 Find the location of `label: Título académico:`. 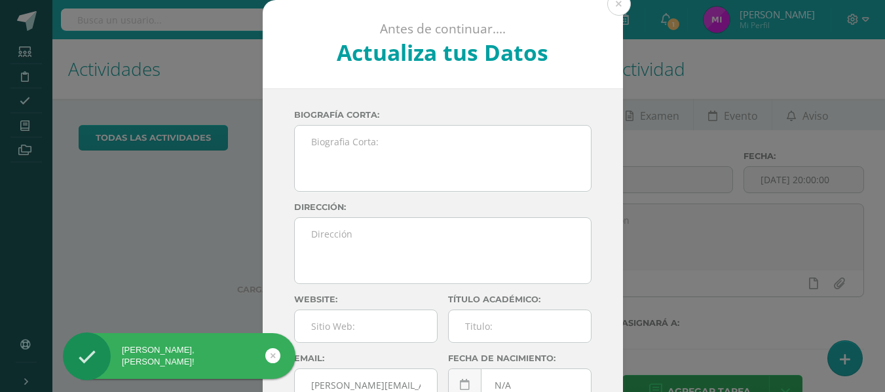

label: Título académico: is located at coordinates (520, 299).